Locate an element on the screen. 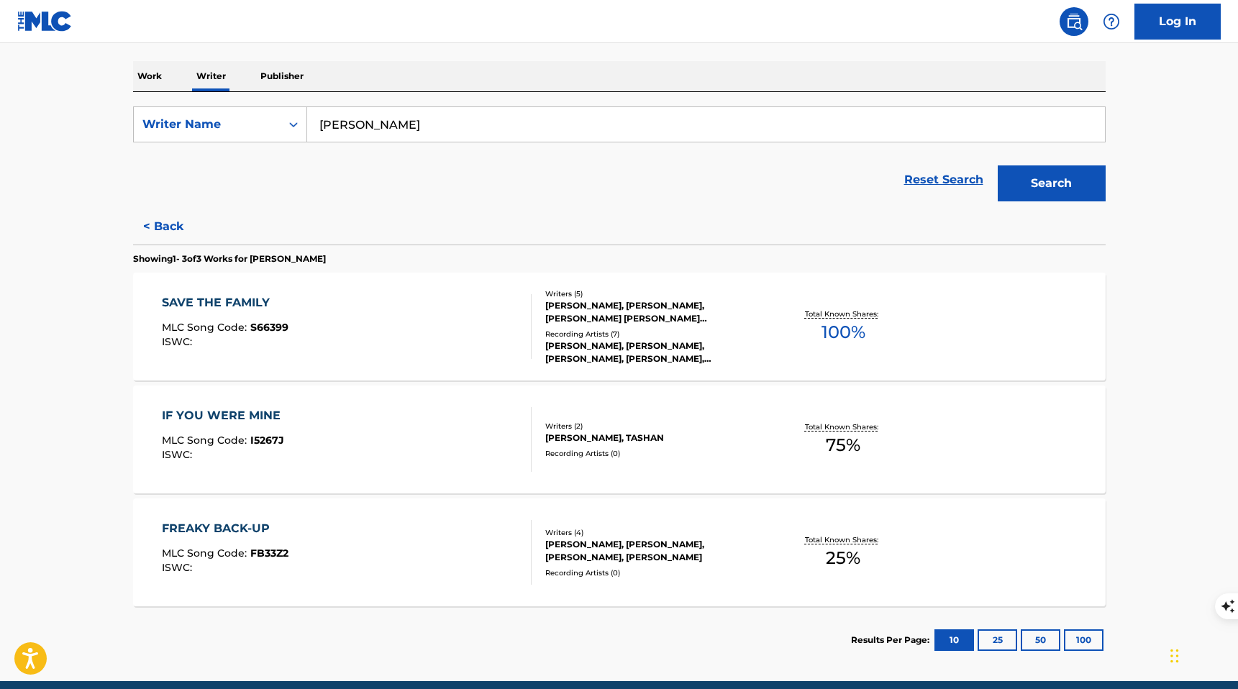 Image resolution: width=1238 pixels, height=689 pixels. div: Writers ( 4 ) is located at coordinates (654, 532).